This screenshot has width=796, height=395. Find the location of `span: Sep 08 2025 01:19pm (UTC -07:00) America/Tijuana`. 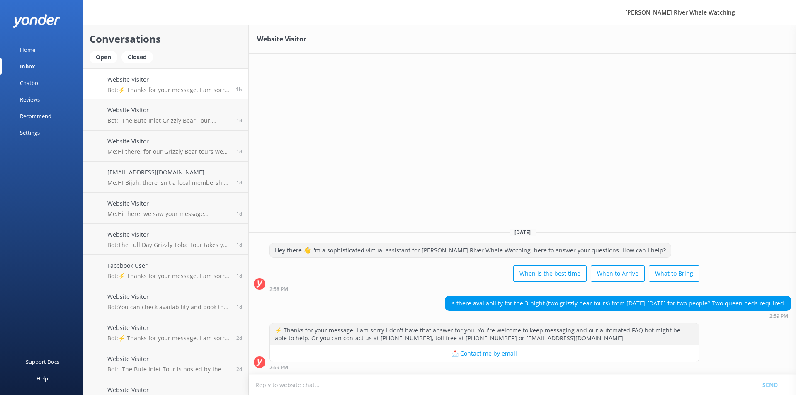

span: Sep 08 2025 01:19pm (UTC -07:00) America/Tijuana is located at coordinates (239, 151).